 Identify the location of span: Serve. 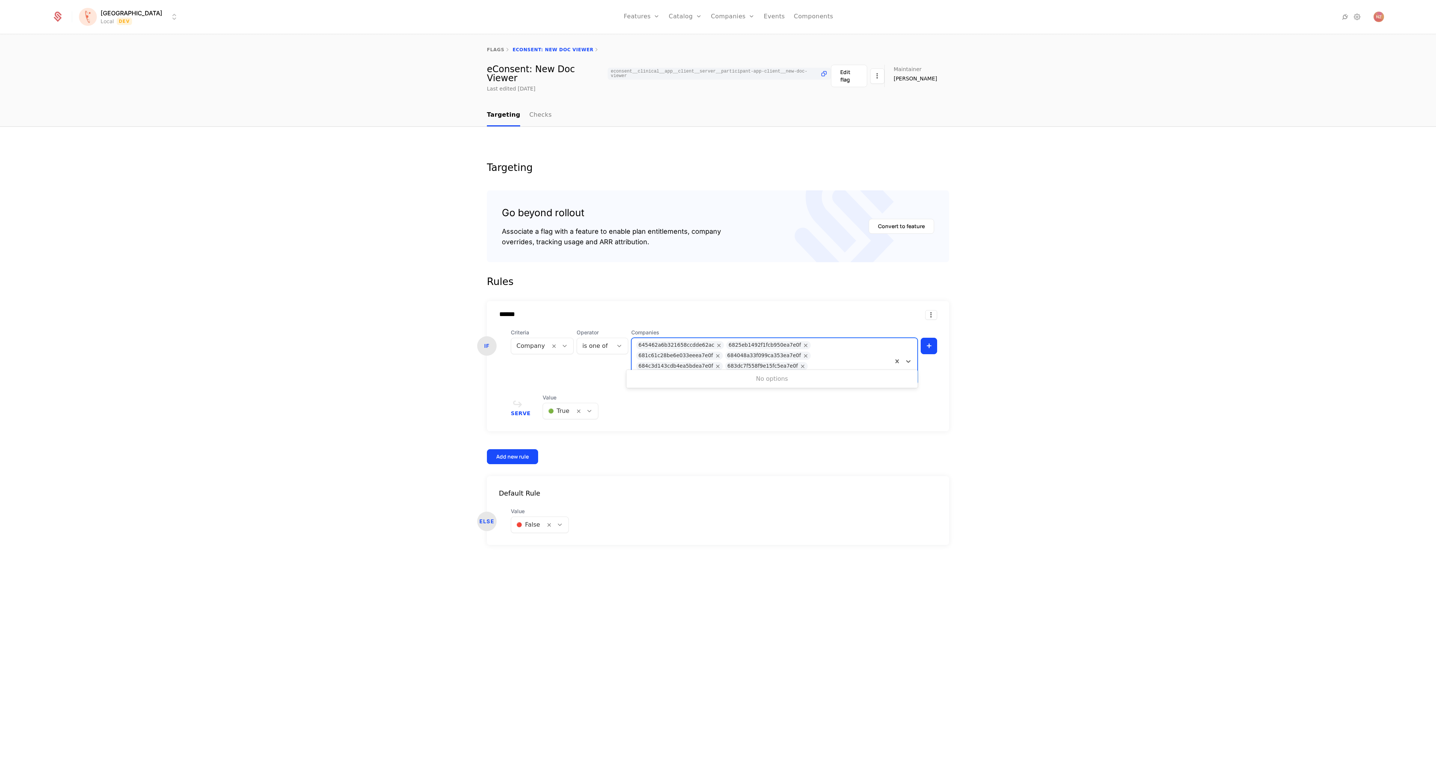
(521, 413).